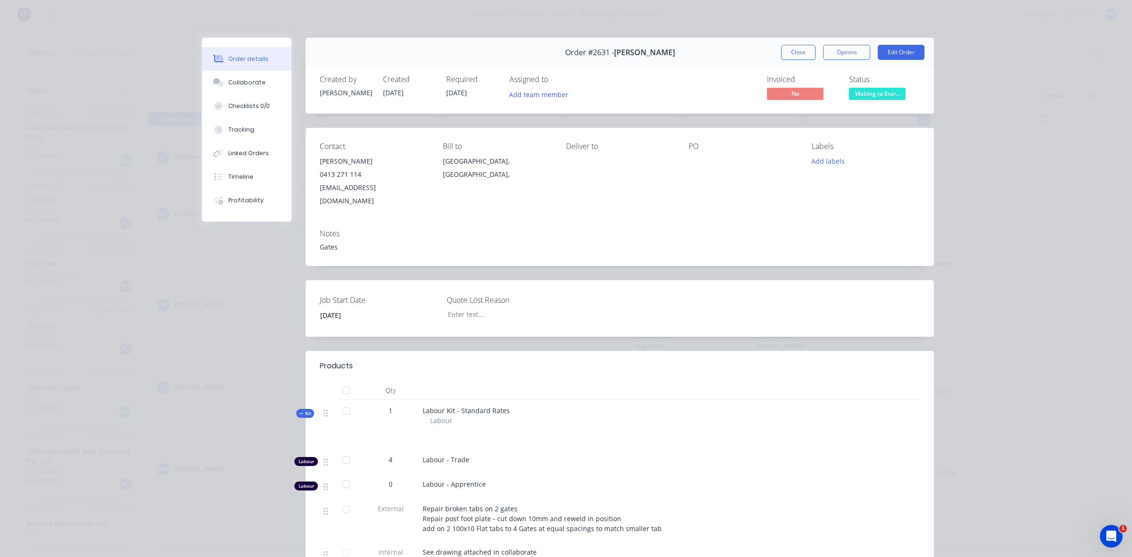  I want to click on div: Checklists 0/0, so click(249, 106).